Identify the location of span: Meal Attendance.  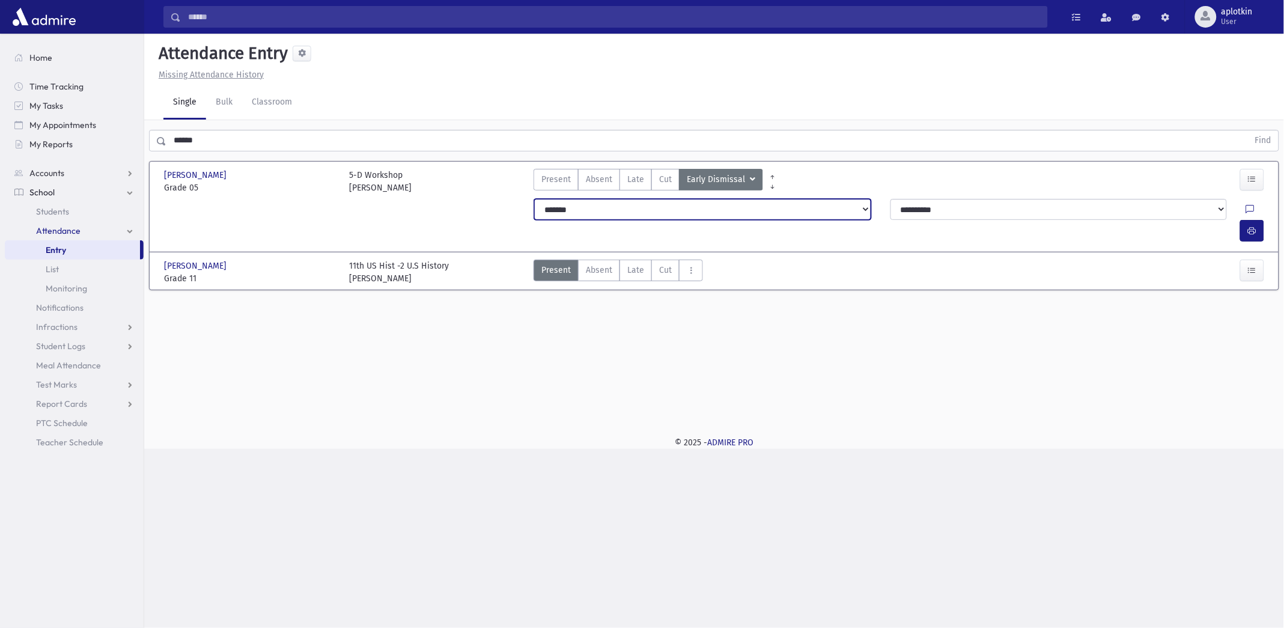
(69, 365).